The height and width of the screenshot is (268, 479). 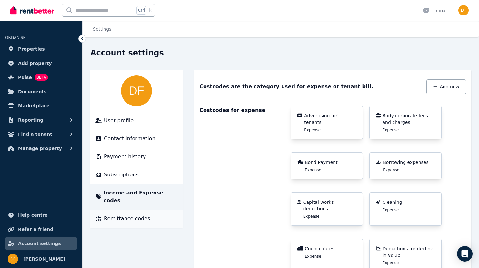 What do you see at coordinates (25, 77) in the screenshot?
I see `span: Pulse` at bounding box center [25, 77].